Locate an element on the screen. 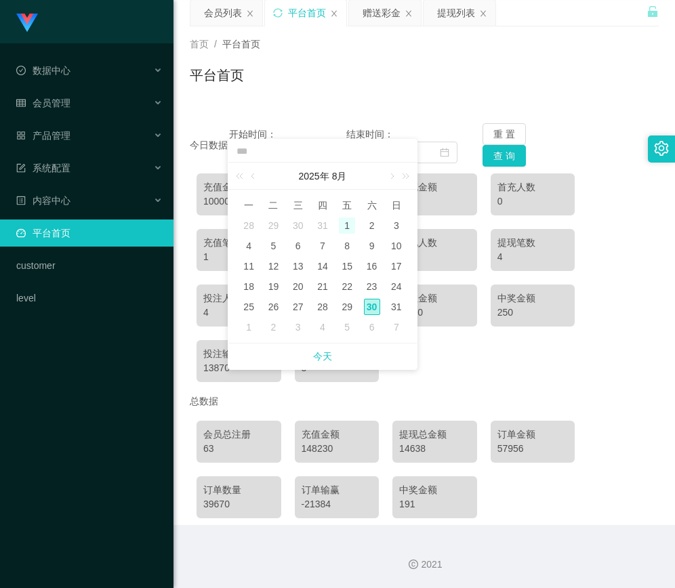 This screenshot has height=588, width=675. td: 2025年8月3日 is located at coordinates (396, 226).